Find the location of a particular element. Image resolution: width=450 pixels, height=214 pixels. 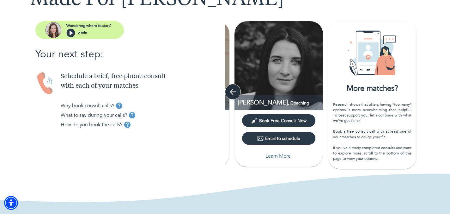

img: assistant is located at coordinates (53, 30).